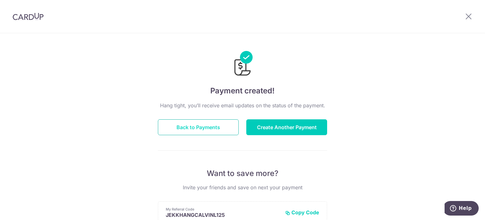 This screenshot has height=220, width=485. What do you see at coordinates (243, 187) in the screenshot?
I see `p: Invite your friends and save on next your payment` at bounding box center [243, 187].